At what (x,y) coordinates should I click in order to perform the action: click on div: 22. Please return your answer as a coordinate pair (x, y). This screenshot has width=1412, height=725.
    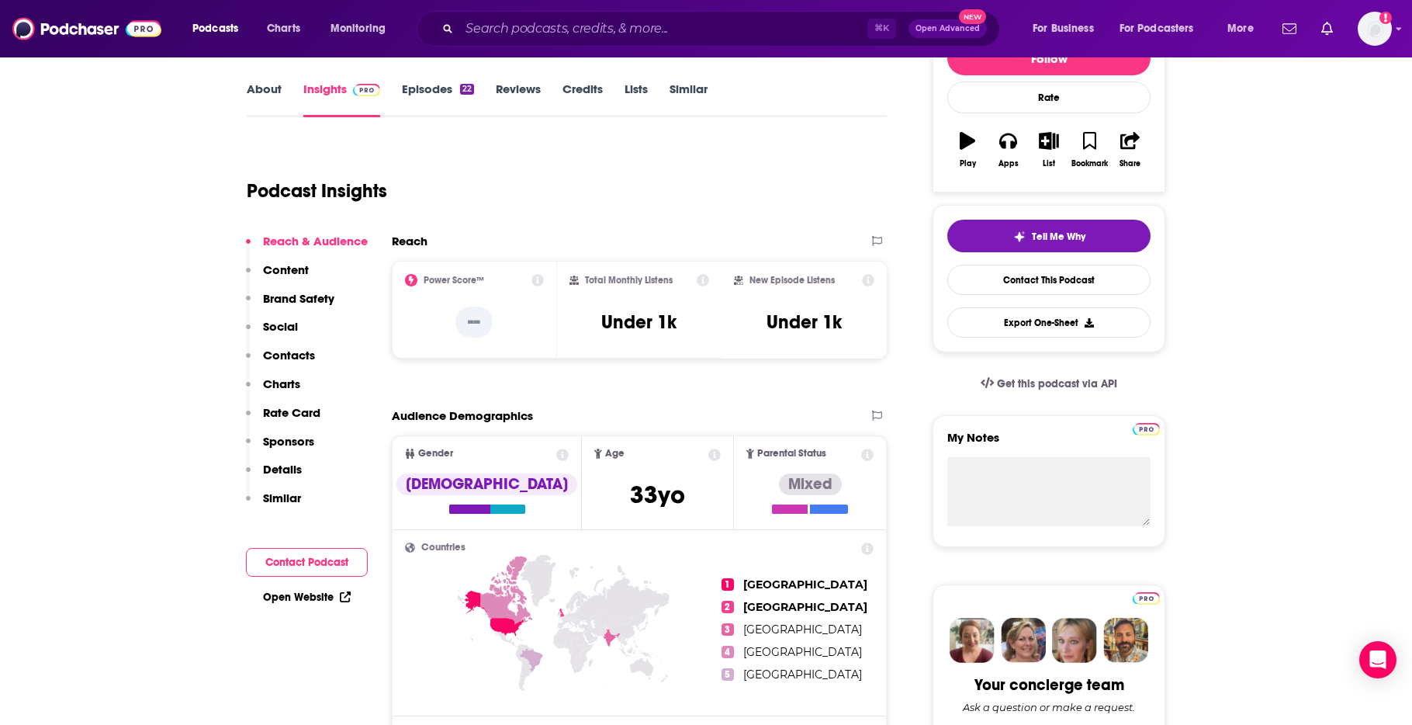
    Looking at the image, I should click on (467, 89).